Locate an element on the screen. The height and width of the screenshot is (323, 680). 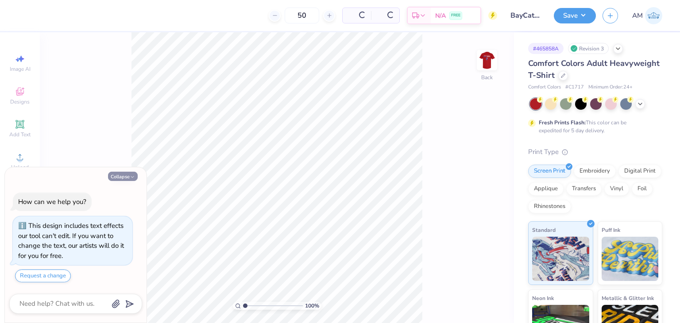
span: AM is located at coordinates (637, 15).